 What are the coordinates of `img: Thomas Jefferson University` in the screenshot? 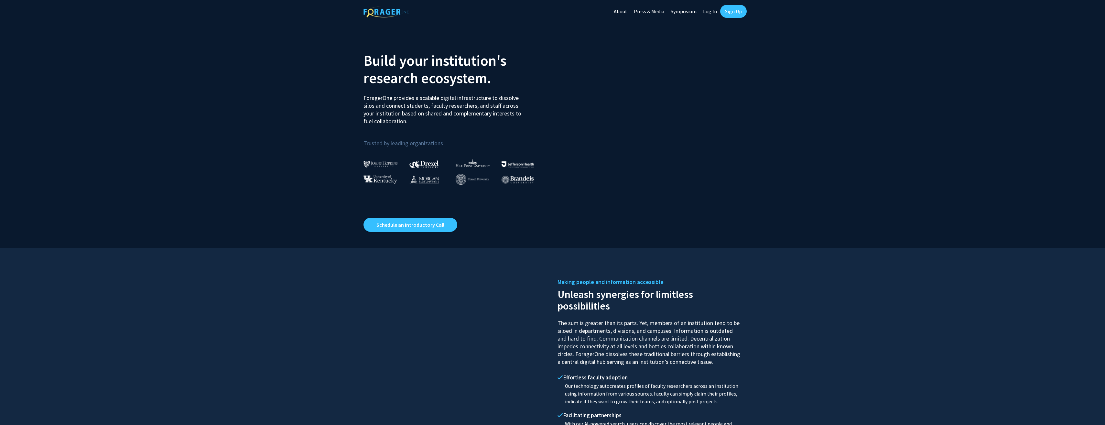 It's located at (518, 164).